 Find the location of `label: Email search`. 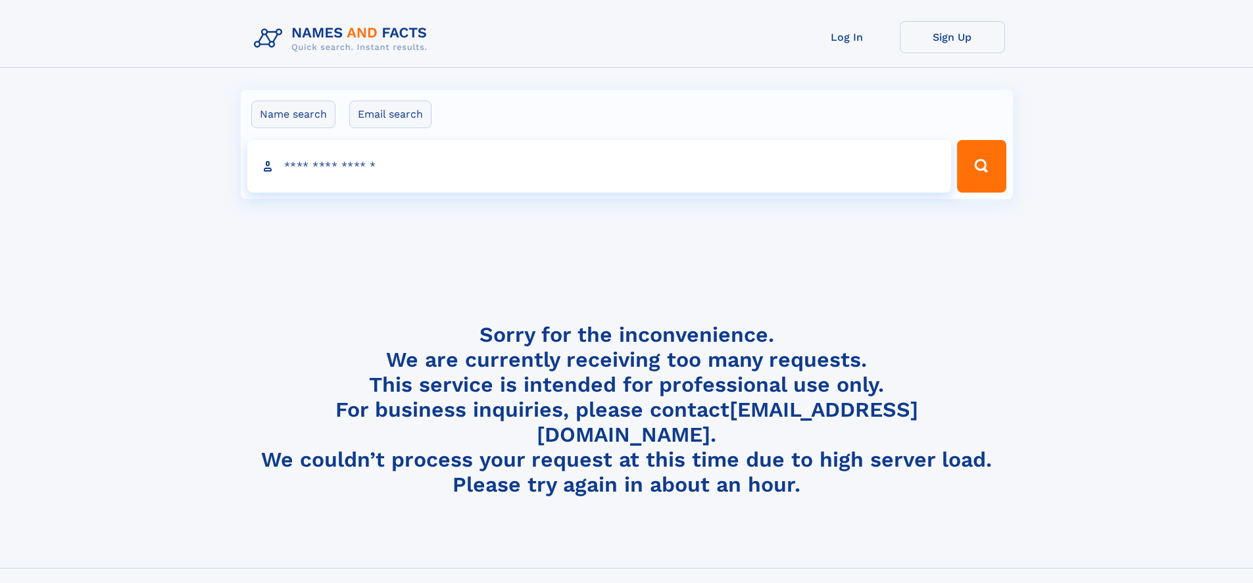

label: Email search is located at coordinates (390, 114).